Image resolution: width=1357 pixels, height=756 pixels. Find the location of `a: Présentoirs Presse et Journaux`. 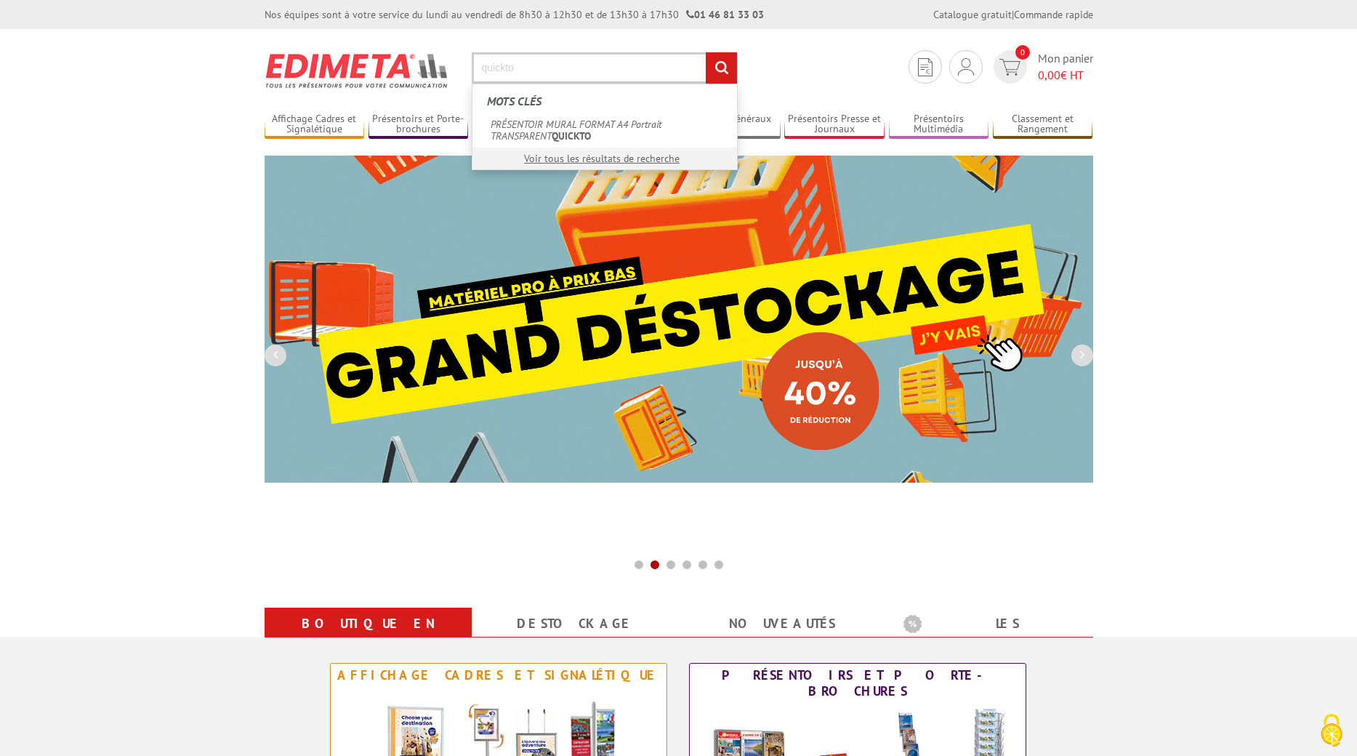

a: Présentoirs Presse et Journaux is located at coordinates (835, 124).